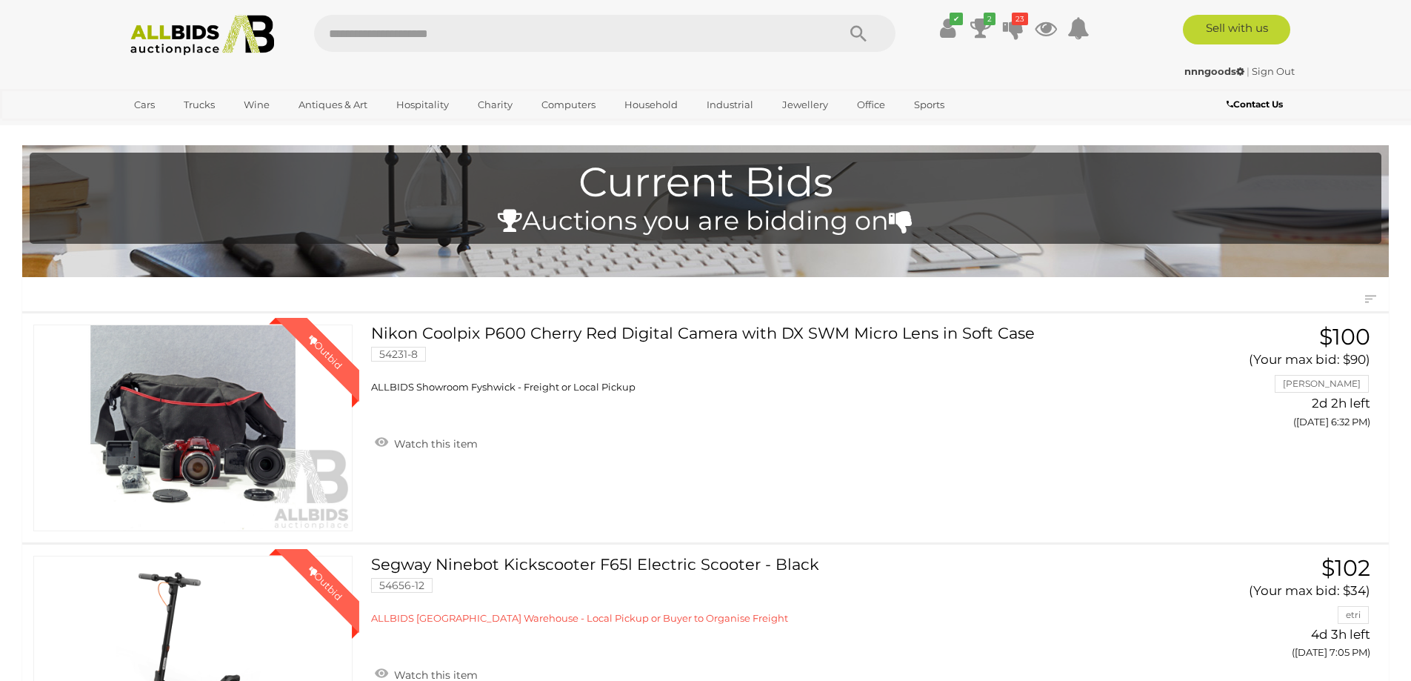 The width and height of the screenshot is (1411, 681). Describe the element at coordinates (858, 33) in the screenshot. I see `button: Search` at that location.